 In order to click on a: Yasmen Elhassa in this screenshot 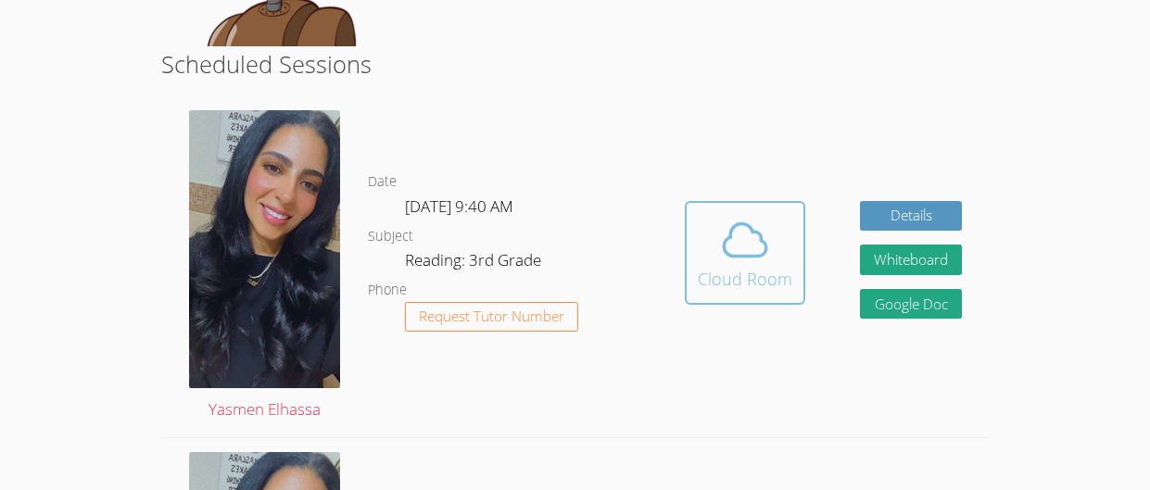, I will do `click(264, 267)`.